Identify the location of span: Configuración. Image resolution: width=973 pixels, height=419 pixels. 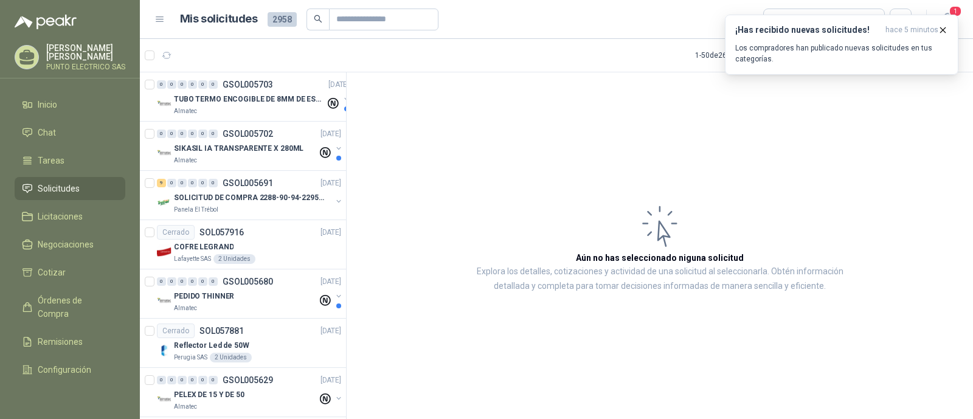
(64, 370).